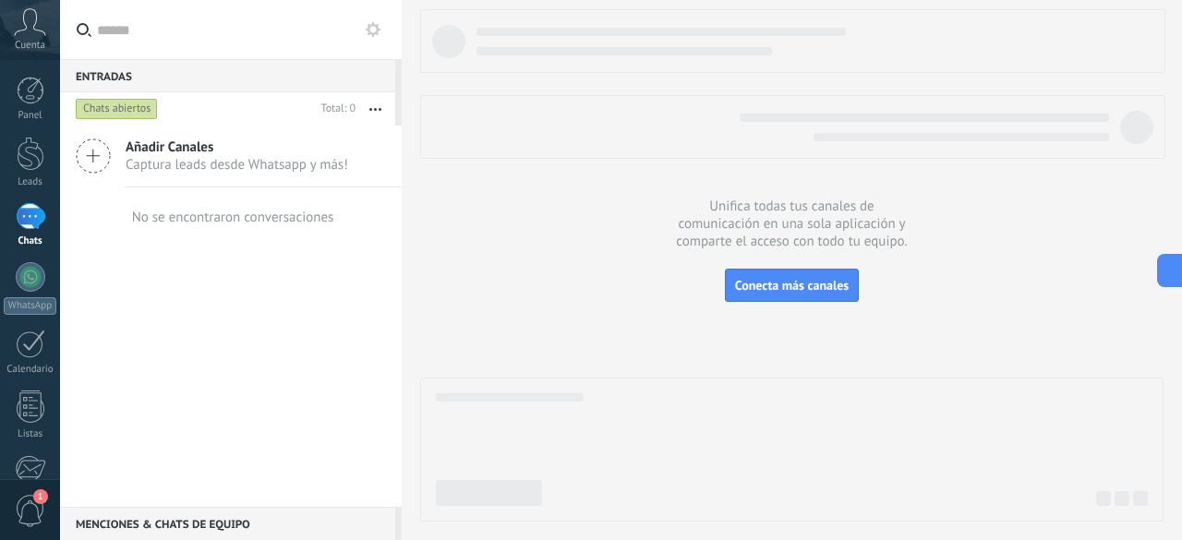 The height and width of the screenshot is (540, 1182). Describe the element at coordinates (791, 285) in the screenshot. I see `button: Conecta más canales` at that location.